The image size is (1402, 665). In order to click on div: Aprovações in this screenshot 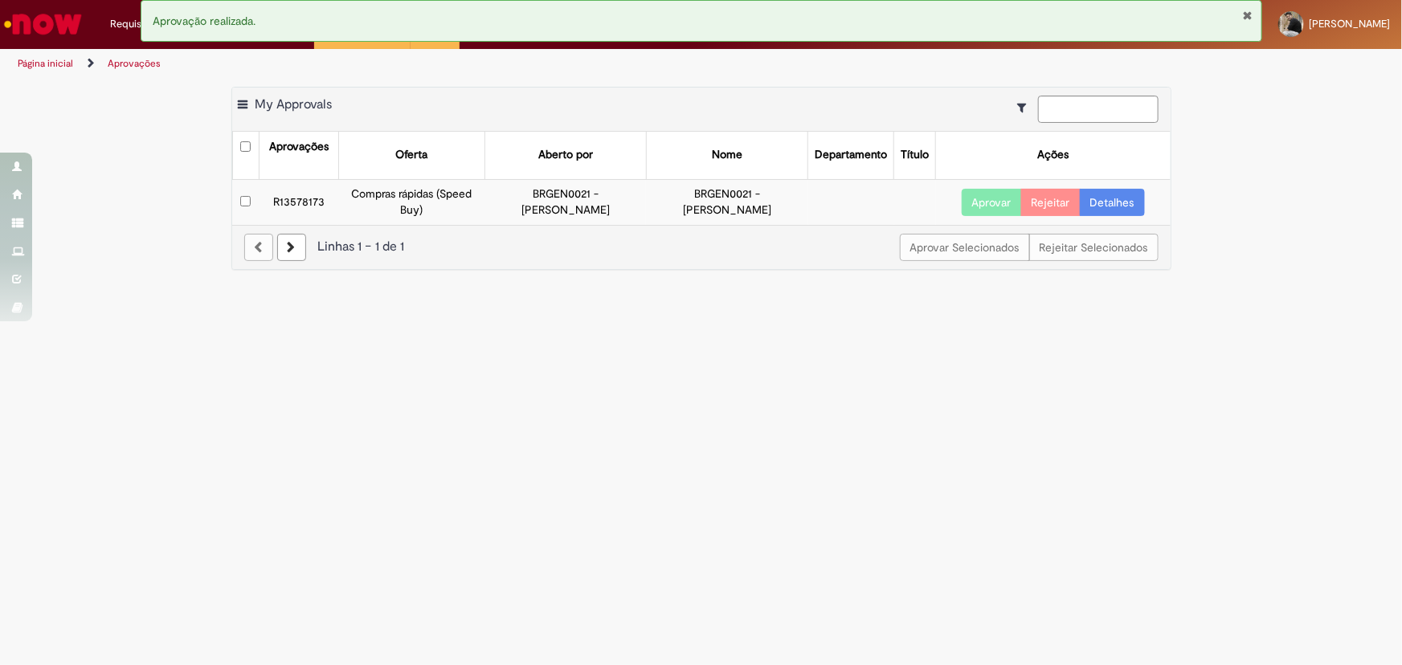, I will do `click(299, 147)`.